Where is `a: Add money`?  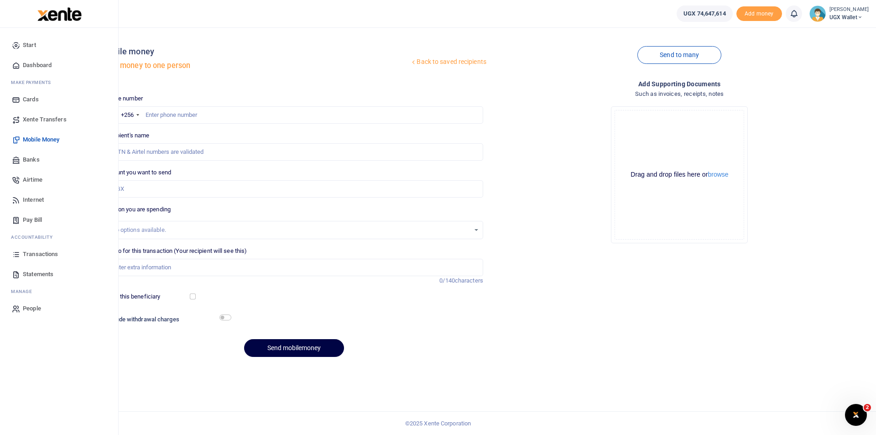
a: Add money is located at coordinates (759, 13).